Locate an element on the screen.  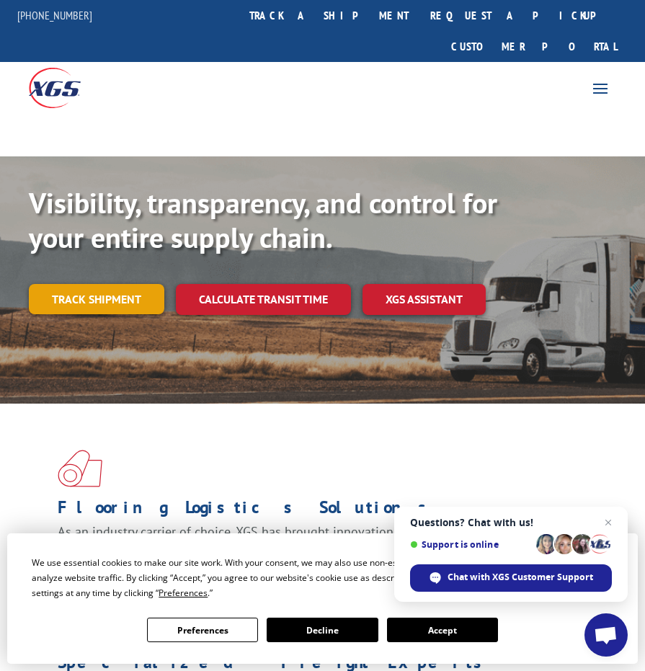
a: Calculate transit time is located at coordinates (263, 299).